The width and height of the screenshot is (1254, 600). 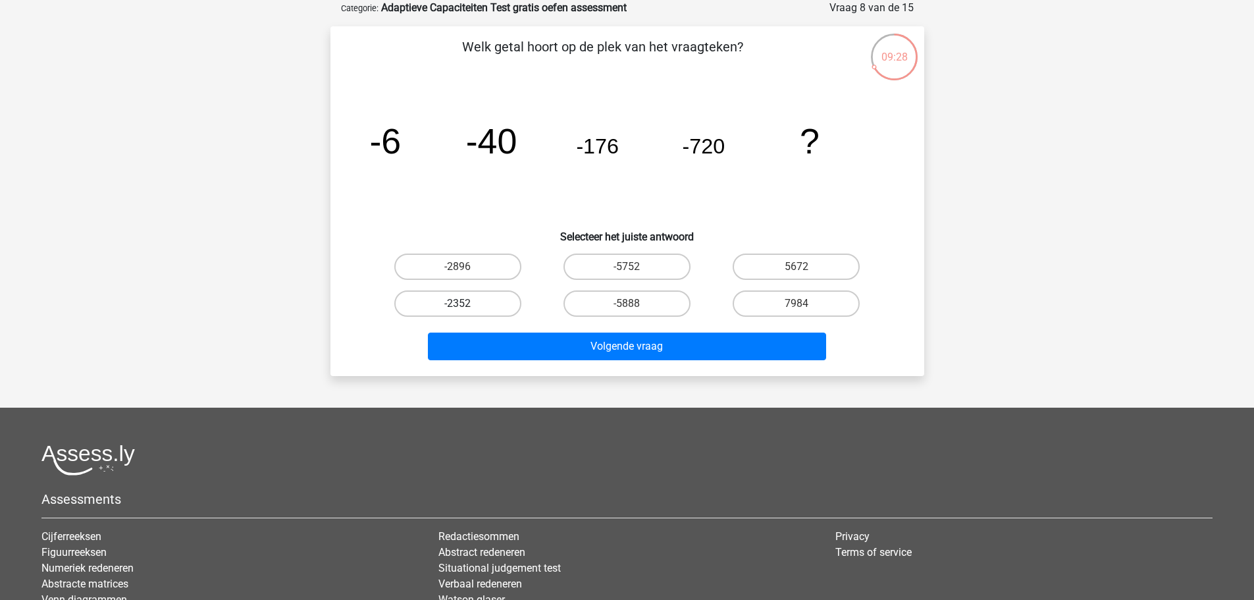 What do you see at coordinates (458, 267) in the screenshot?
I see `label: -2896` at bounding box center [458, 267].